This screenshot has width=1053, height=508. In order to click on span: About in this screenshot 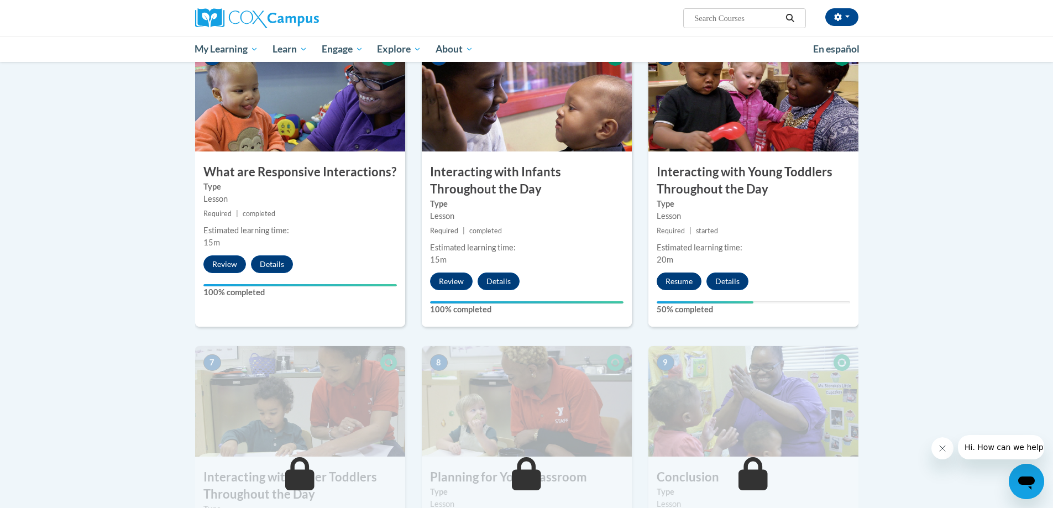, I will do `click(455, 49)`.